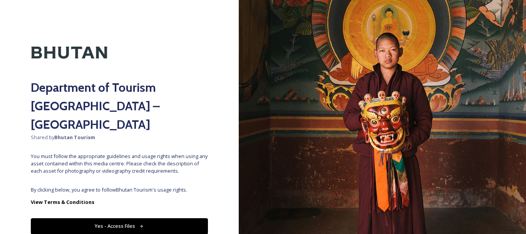  Describe the element at coordinates (119, 189) in the screenshot. I see `span: By clicking below, you agree to follow Bhutan Tourism 's usage rights.` at that location.